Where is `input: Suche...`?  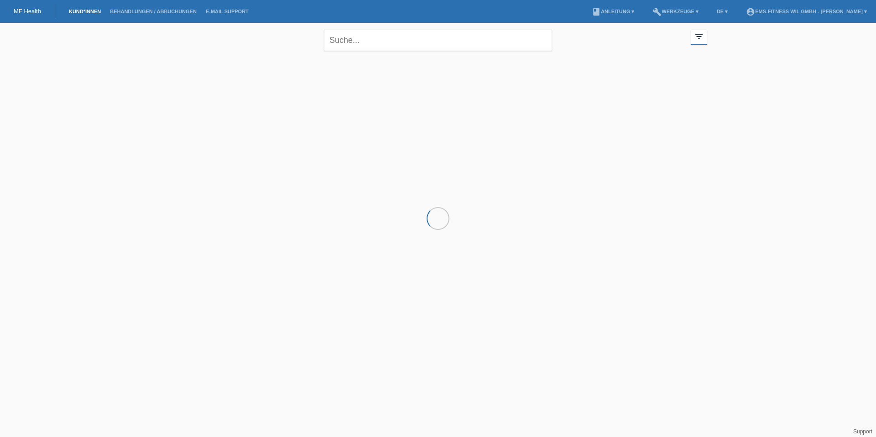
input: Suche... is located at coordinates (438, 40).